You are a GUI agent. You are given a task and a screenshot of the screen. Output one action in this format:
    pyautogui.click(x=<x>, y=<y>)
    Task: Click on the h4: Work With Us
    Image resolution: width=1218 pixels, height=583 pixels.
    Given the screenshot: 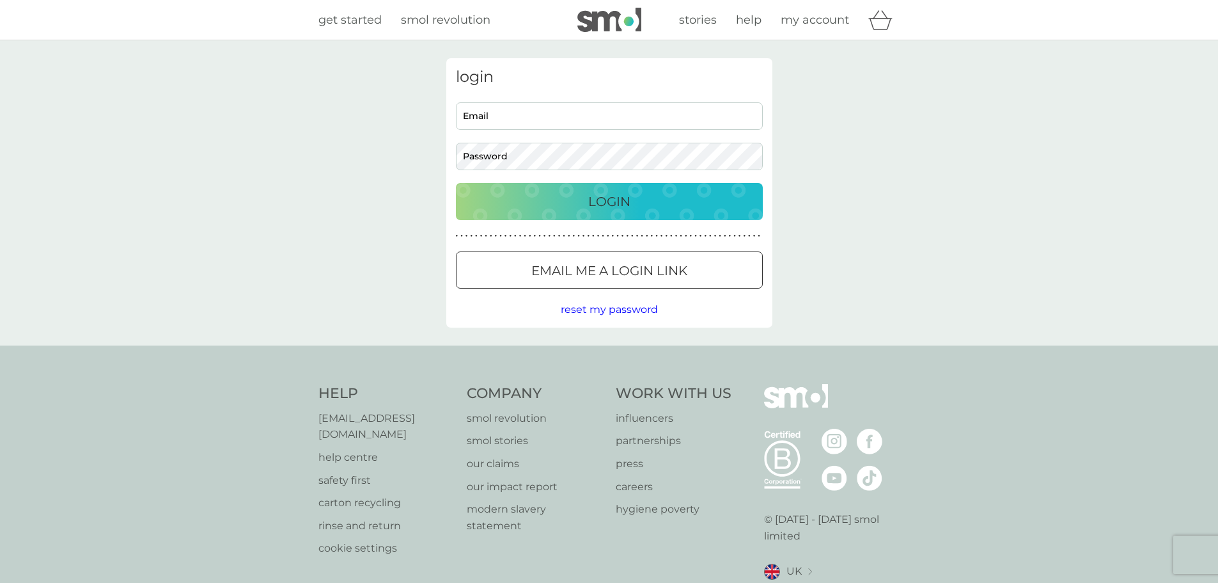 What is the action you would take?
    pyautogui.click(x=673, y=393)
    